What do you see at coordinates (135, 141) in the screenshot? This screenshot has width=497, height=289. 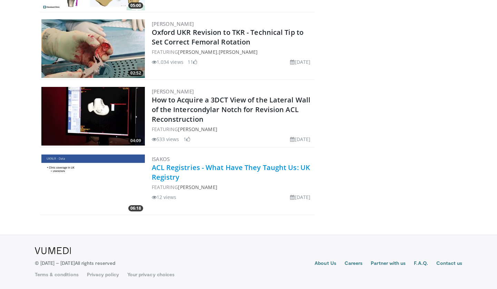 I see `span: 04:09` at bounding box center [135, 141].